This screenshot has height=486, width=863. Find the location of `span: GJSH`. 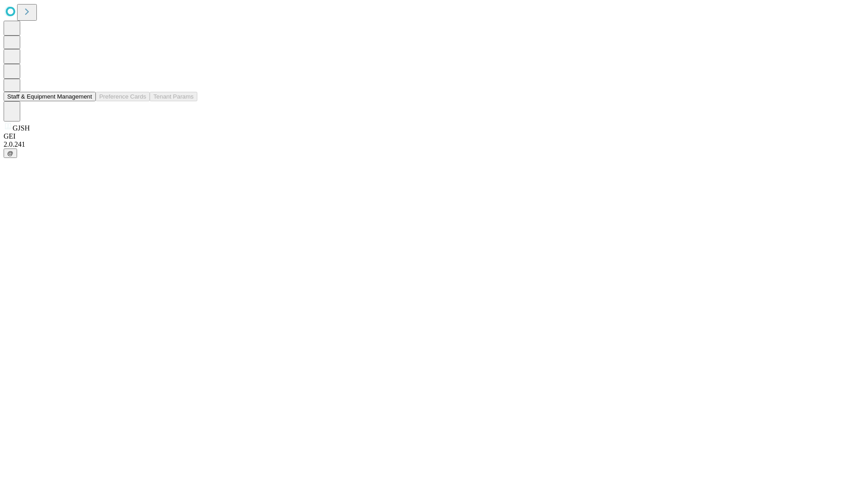

span: GJSH is located at coordinates (21, 128).